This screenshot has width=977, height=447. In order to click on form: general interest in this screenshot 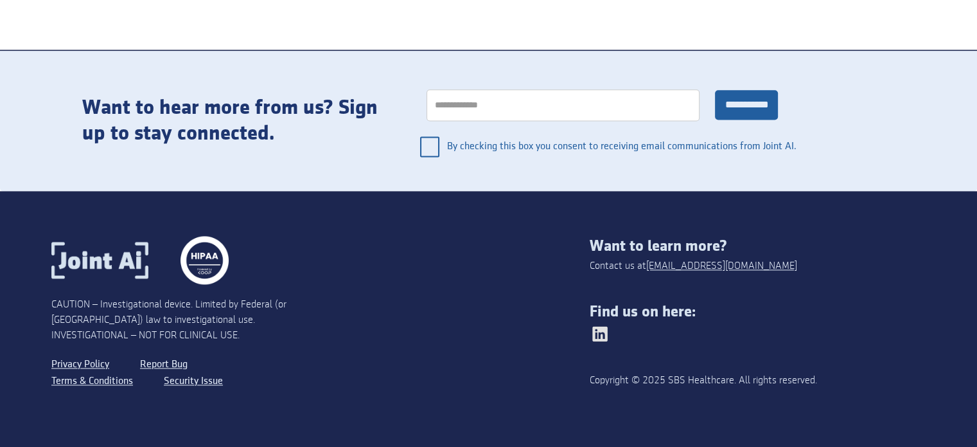, I will do `click(603, 121)`.